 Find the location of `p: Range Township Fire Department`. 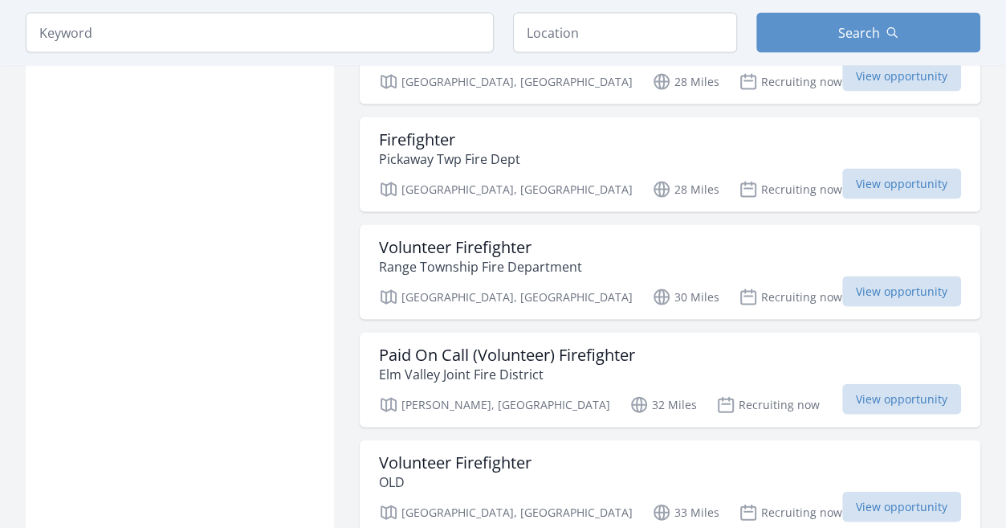

p: Range Township Fire Department is located at coordinates (480, 267).